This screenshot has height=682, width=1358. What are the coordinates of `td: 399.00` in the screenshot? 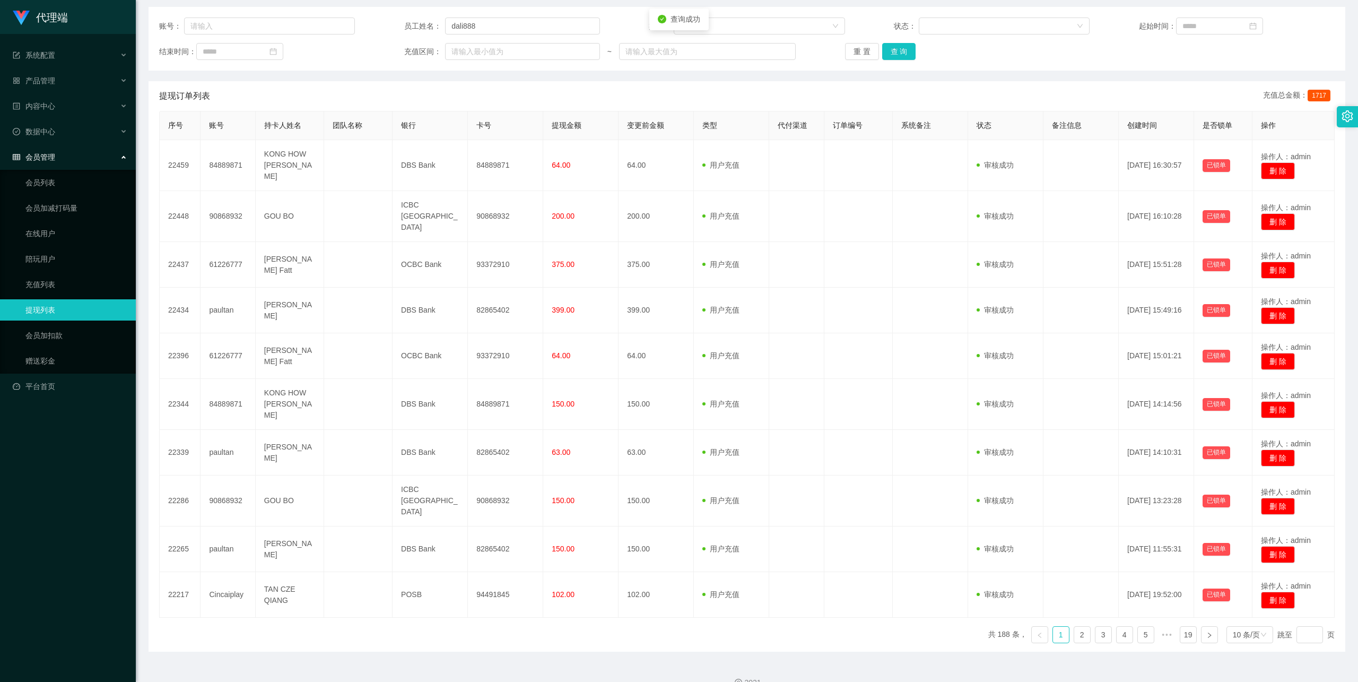 It's located at (656, 310).